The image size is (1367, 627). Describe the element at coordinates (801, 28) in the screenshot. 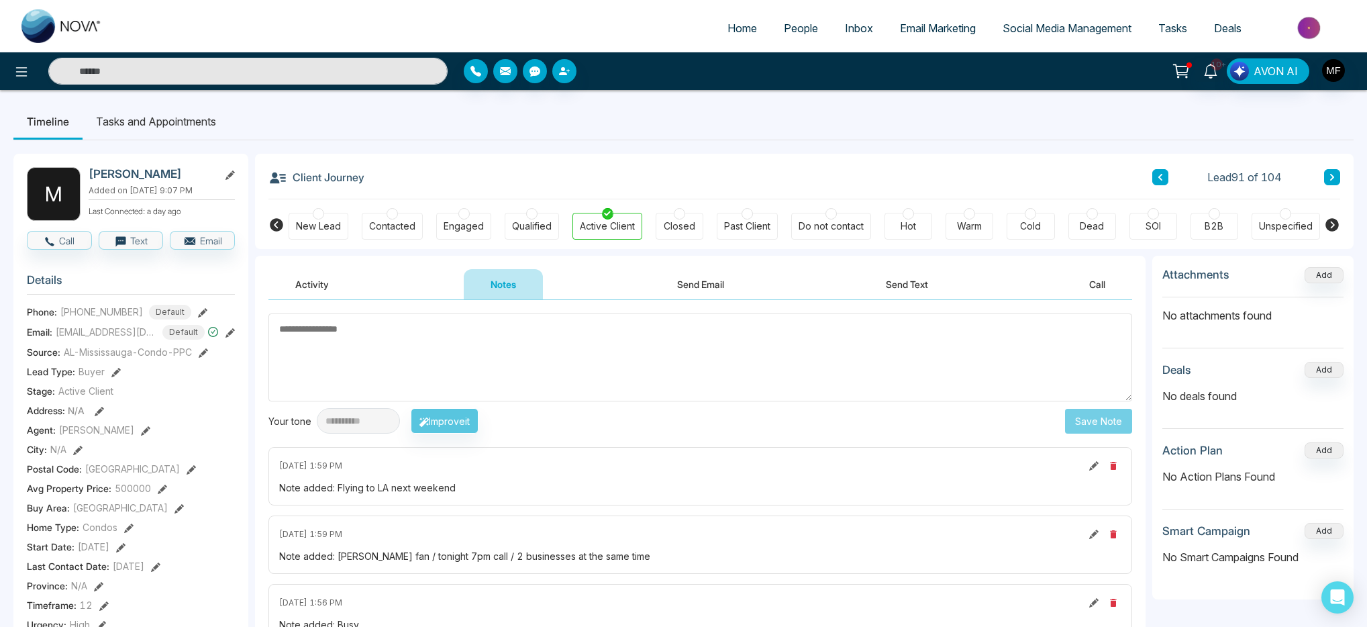

I see `a: People` at that location.